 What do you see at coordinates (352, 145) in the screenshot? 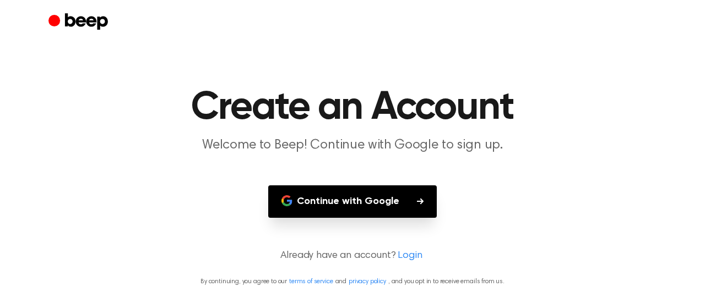
I see `p: Welcome to Beep! Continue with Google to sign up.` at bounding box center [352, 145].